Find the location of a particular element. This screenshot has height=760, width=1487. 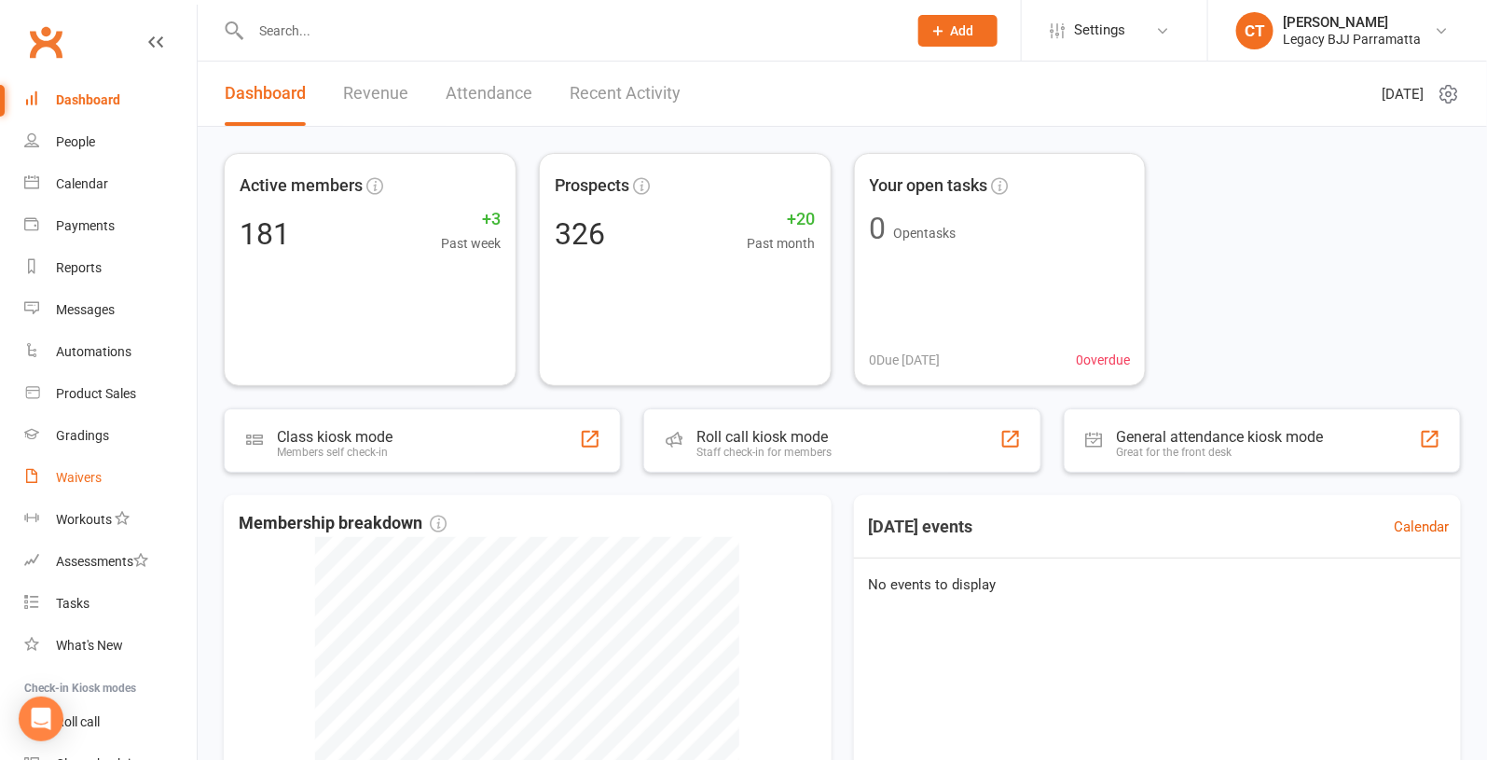

a: Recent Activity is located at coordinates (625, 93).